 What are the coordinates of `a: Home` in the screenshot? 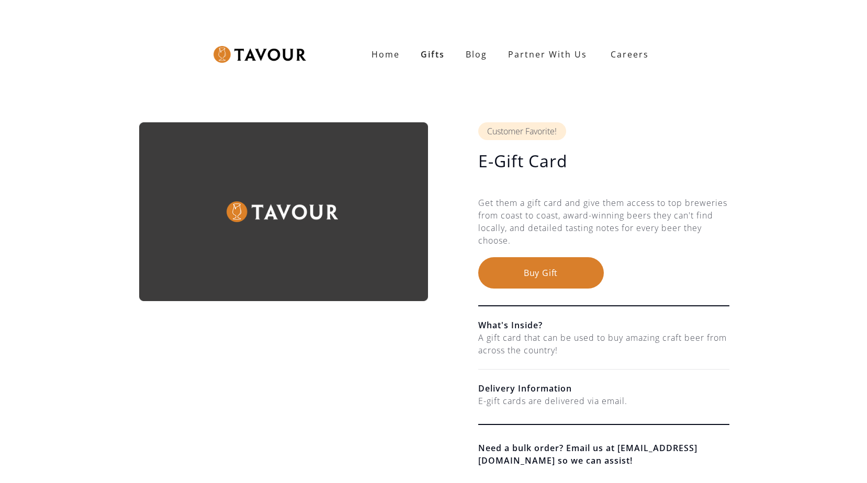 It's located at (386, 54).